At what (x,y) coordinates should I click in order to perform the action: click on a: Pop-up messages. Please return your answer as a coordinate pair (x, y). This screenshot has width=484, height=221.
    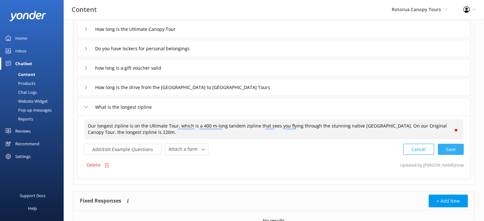
    Looking at the image, I should click on (34, 110).